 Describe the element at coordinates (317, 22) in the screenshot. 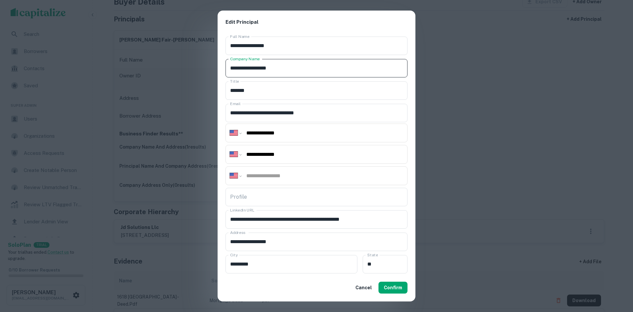

I see `h2: Edit Principal` at that location.